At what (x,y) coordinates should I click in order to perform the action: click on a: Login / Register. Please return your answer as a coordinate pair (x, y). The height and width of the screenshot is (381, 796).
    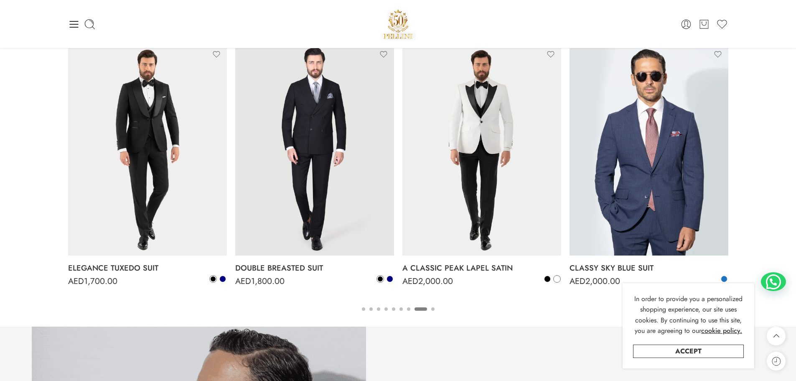
    Looking at the image, I should click on (686, 24).